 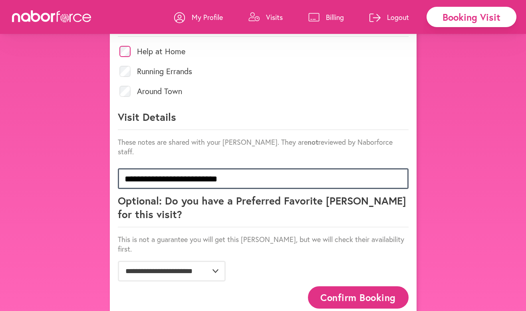 I want to click on strong: not, so click(x=313, y=142).